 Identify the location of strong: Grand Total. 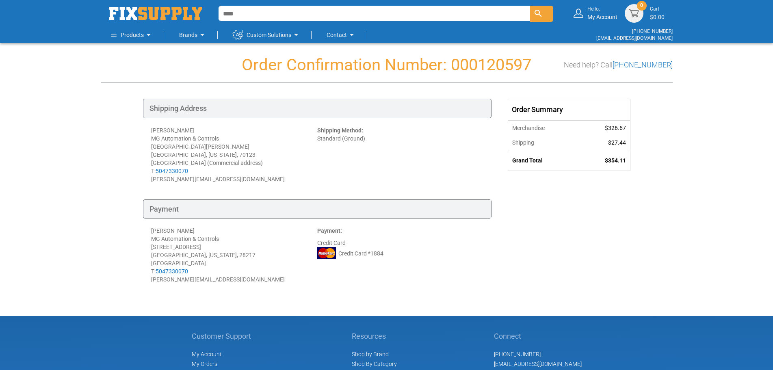
(527, 161).